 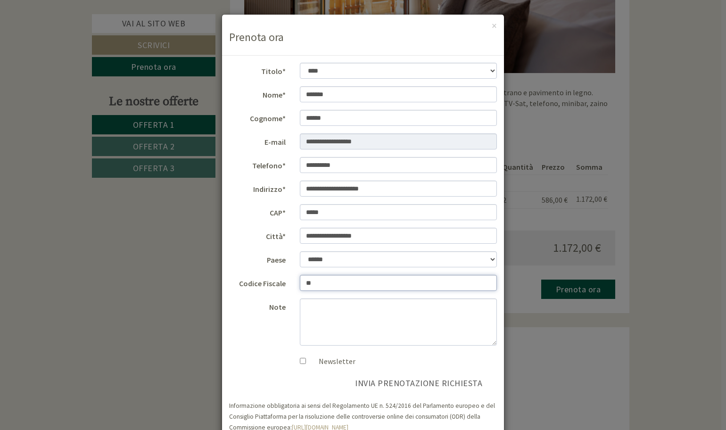 What do you see at coordinates (363, 37) in the screenshot?
I see `h3: Prenota ora` at bounding box center [363, 37].